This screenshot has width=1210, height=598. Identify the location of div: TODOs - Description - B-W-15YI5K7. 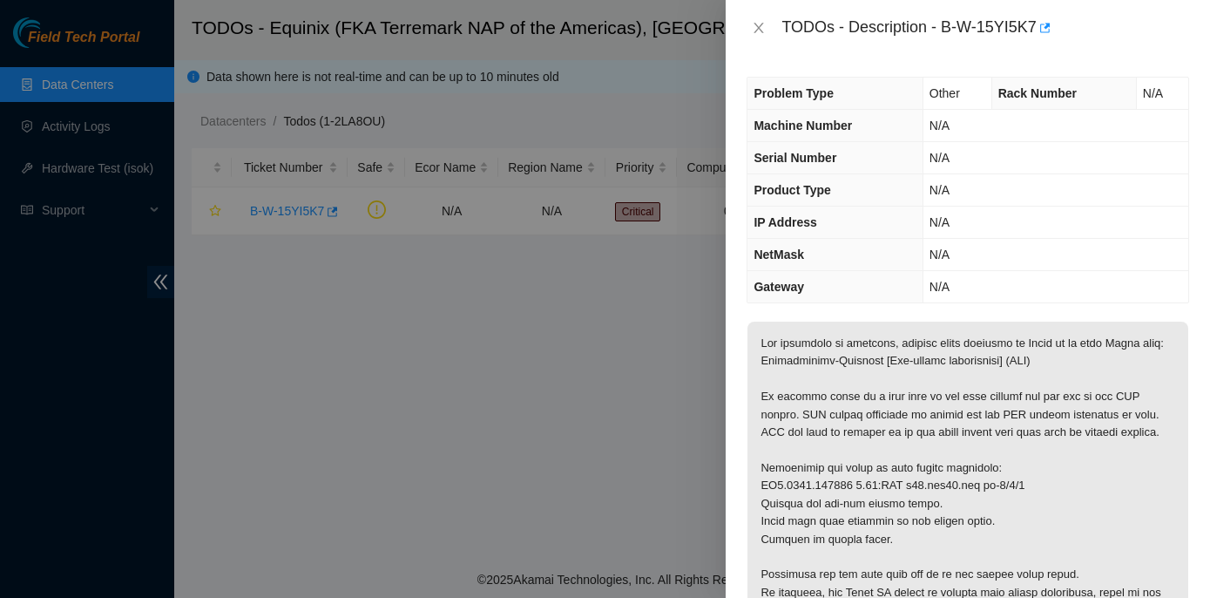
(985, 28).